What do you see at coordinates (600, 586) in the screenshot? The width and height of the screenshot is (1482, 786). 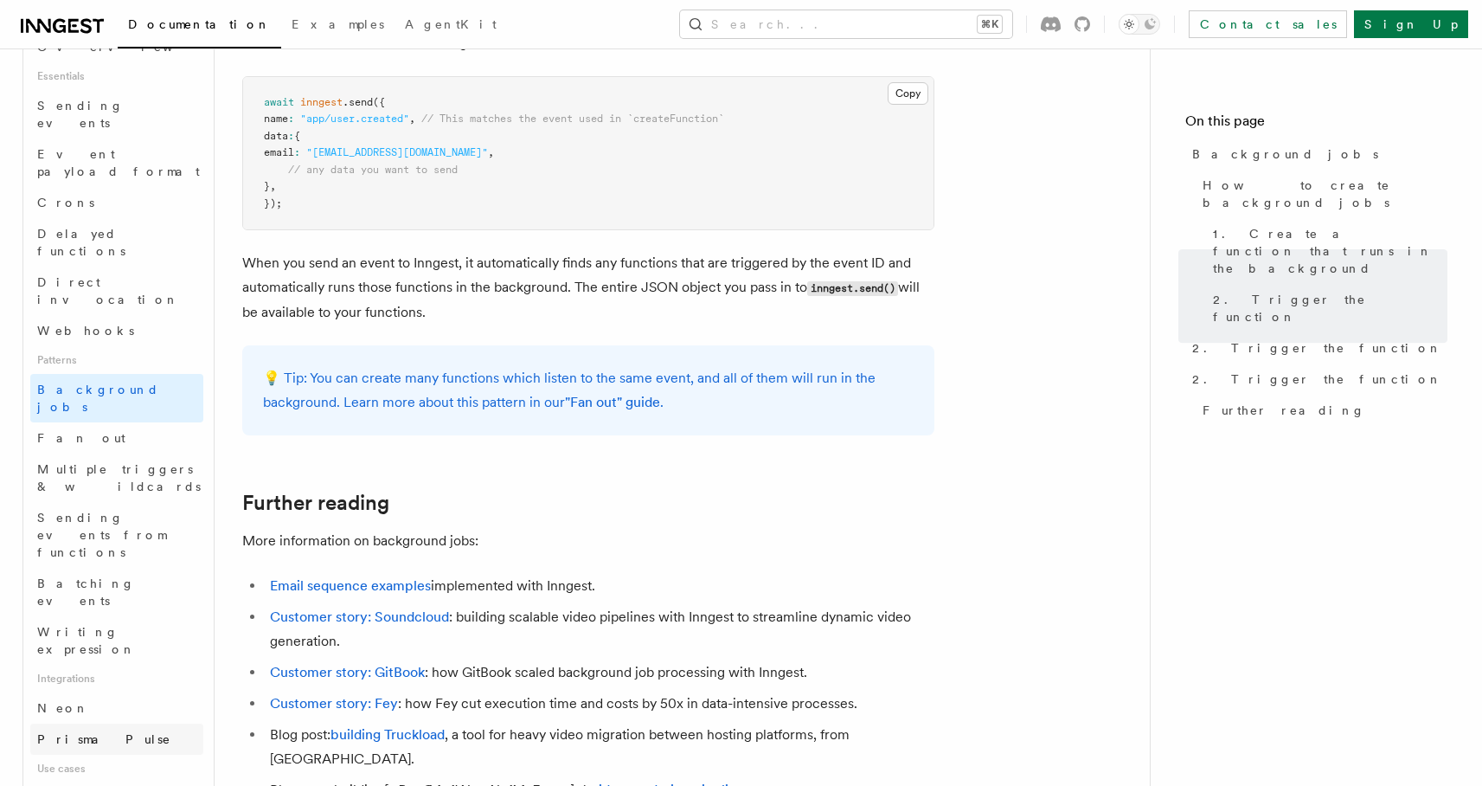 I see `li: implemented with Inngest.` at bounding box center [600, 586].